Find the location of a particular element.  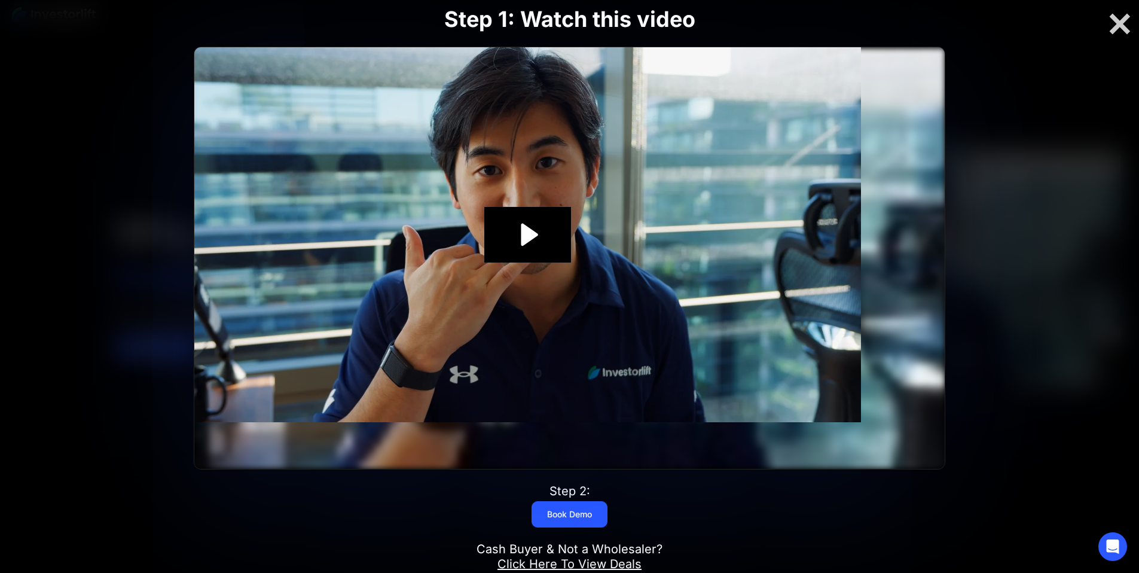

button: Play Video: Investorlift In Under 2 Minutes is located at coordinates (527, 234).